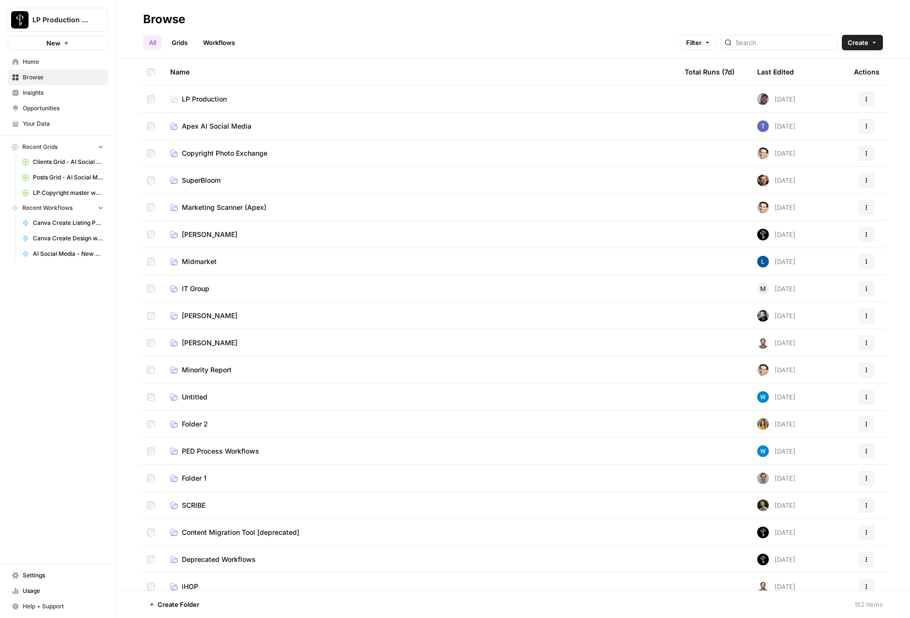  Describe the element at coordinates (420, 559) in the screenshot. I see `a: Deprecated Workflows` at that location.